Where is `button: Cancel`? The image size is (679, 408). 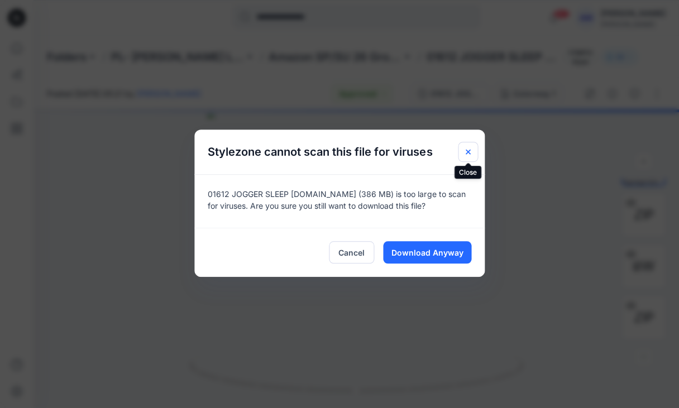
button: Cancel is located at coordinates (351, 252).